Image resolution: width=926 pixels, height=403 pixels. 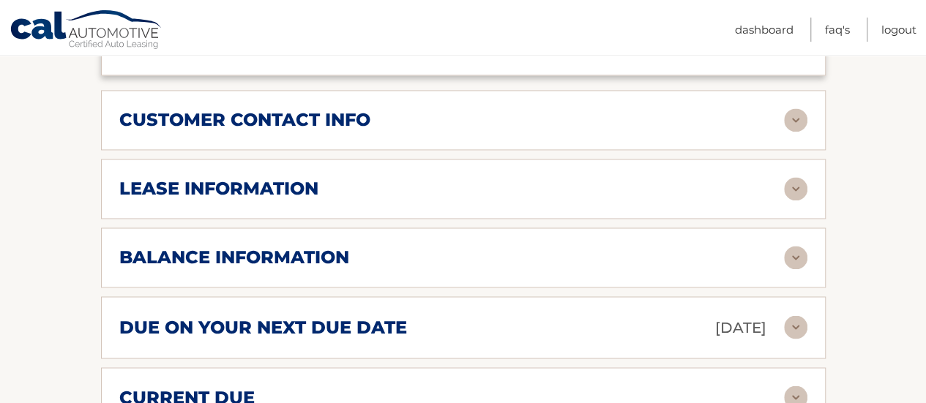 I want to click on a: Cal Automotive, so click(x=86, y=31).